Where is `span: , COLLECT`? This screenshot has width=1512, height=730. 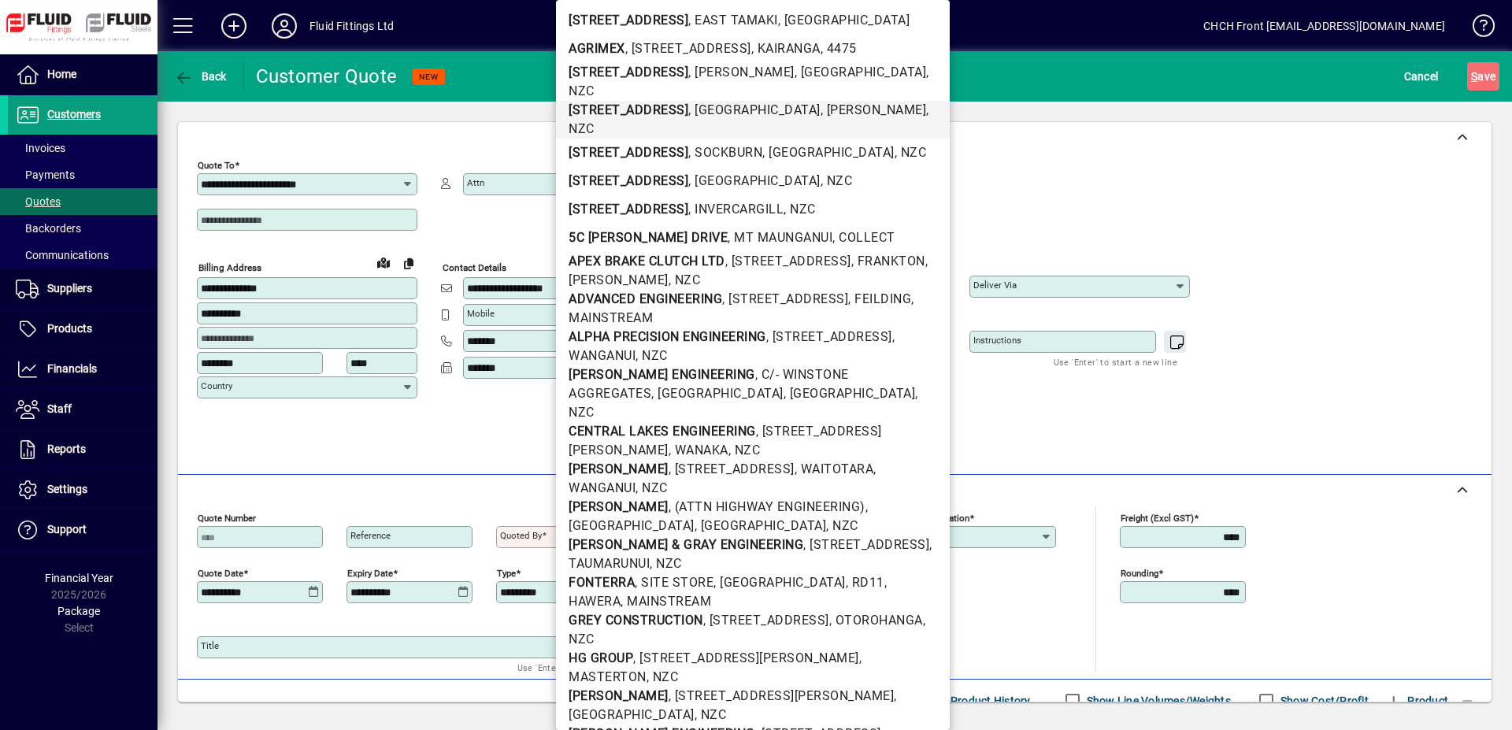 span: , COLLECT is located at coordinates (864, 237).